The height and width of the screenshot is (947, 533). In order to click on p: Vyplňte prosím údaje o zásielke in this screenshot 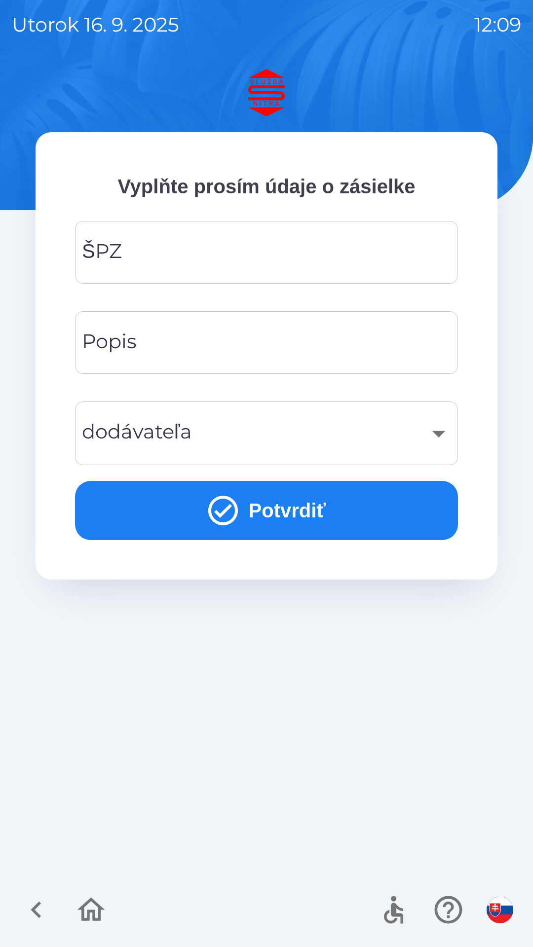, I will do `click(266, 186)`.